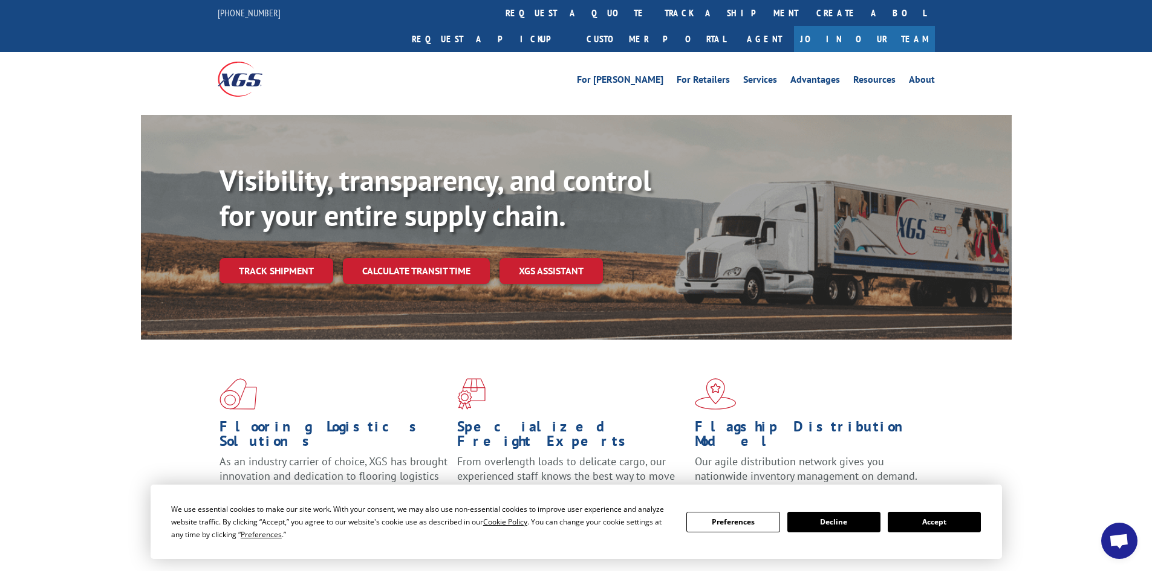 The image size is (1152, 571). Describe the element at coordinates (261, 535) in the screenshot. I see `span: Preferences` at that location.